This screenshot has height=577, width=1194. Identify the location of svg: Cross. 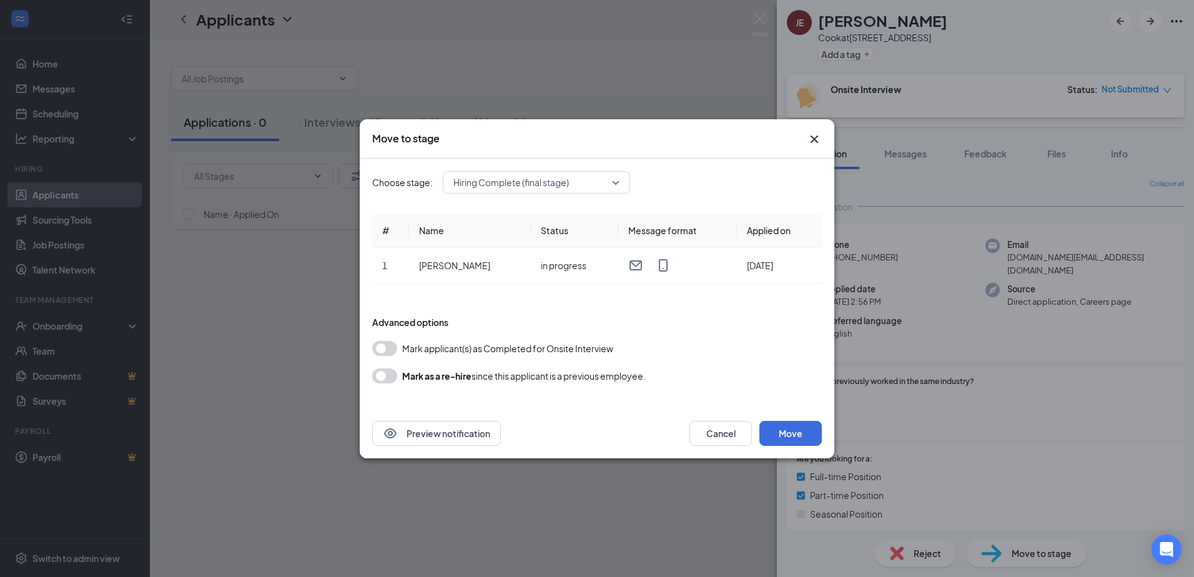
(815, 139).